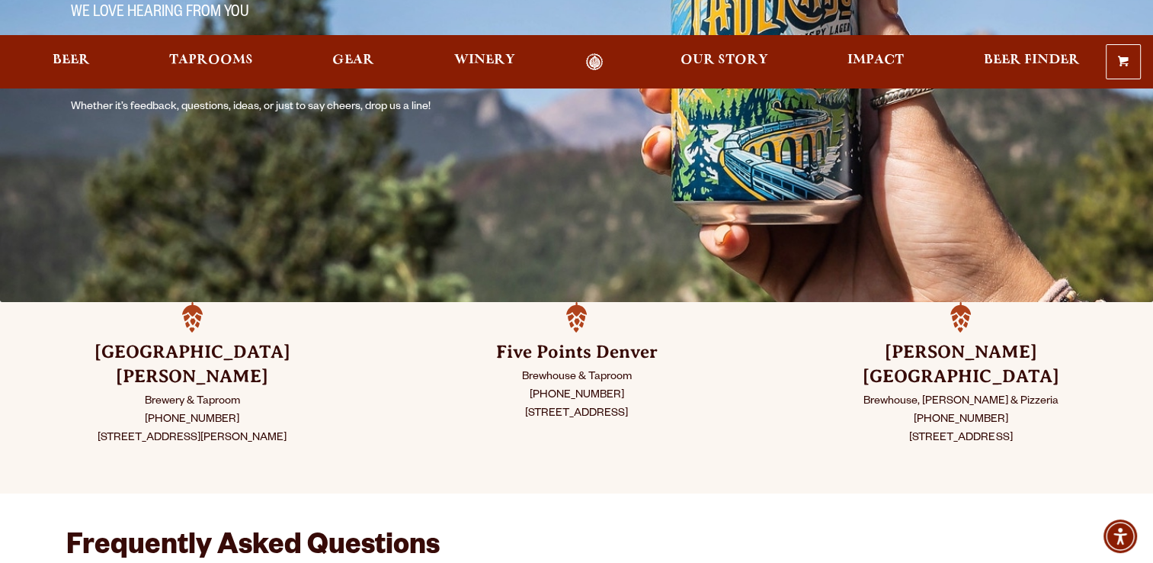 This screenshot has height=563, width=1153. I want to click on span: Beer Finder, so click(1032, 60).